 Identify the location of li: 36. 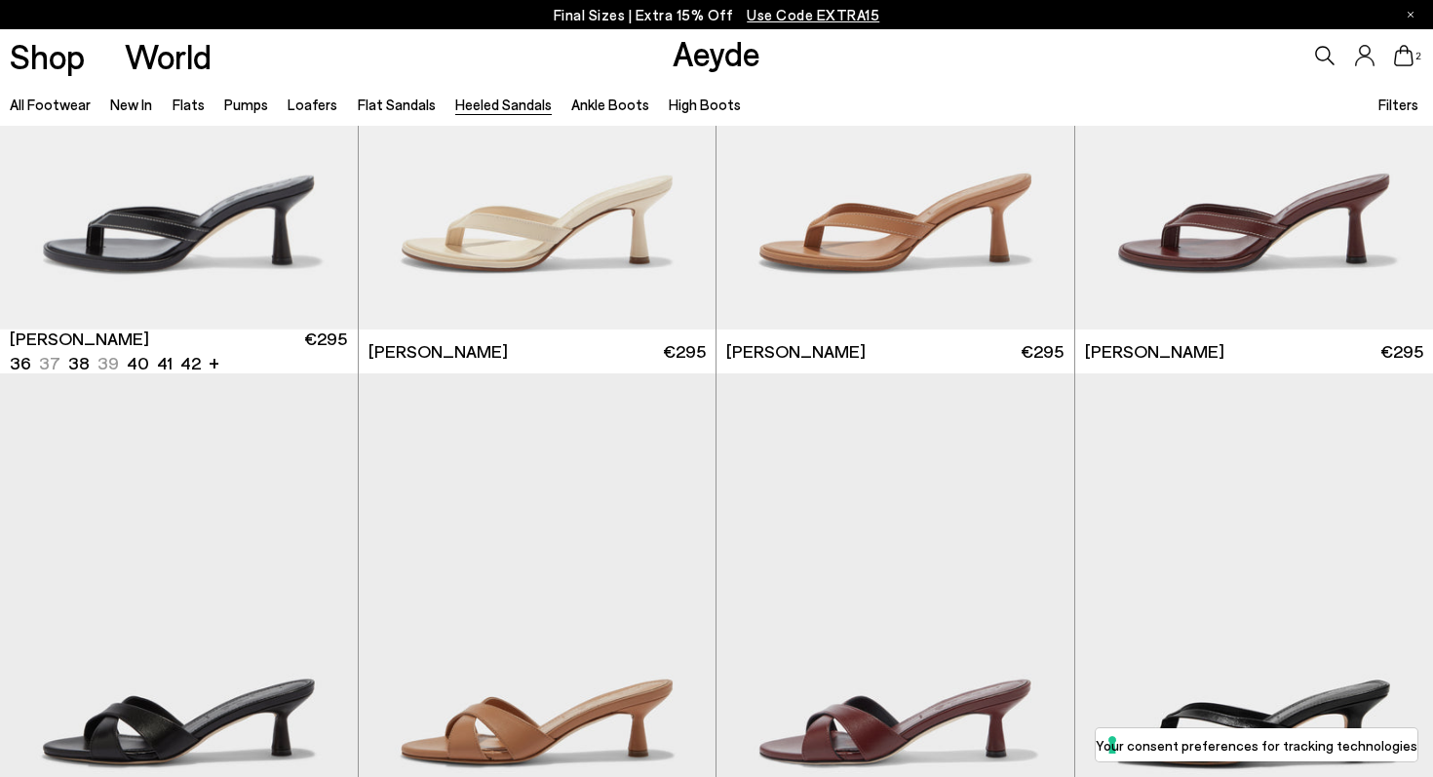
(20, 363).